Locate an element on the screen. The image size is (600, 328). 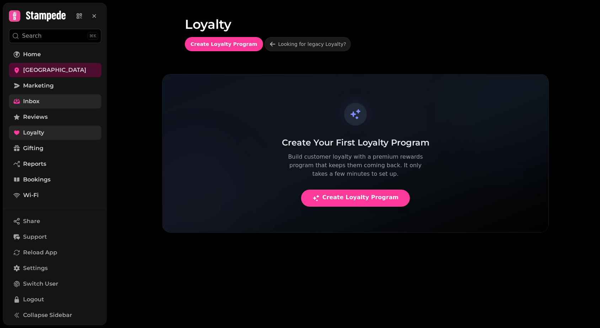
span: Collapse Sidebar is located at coordinates (48, 315).